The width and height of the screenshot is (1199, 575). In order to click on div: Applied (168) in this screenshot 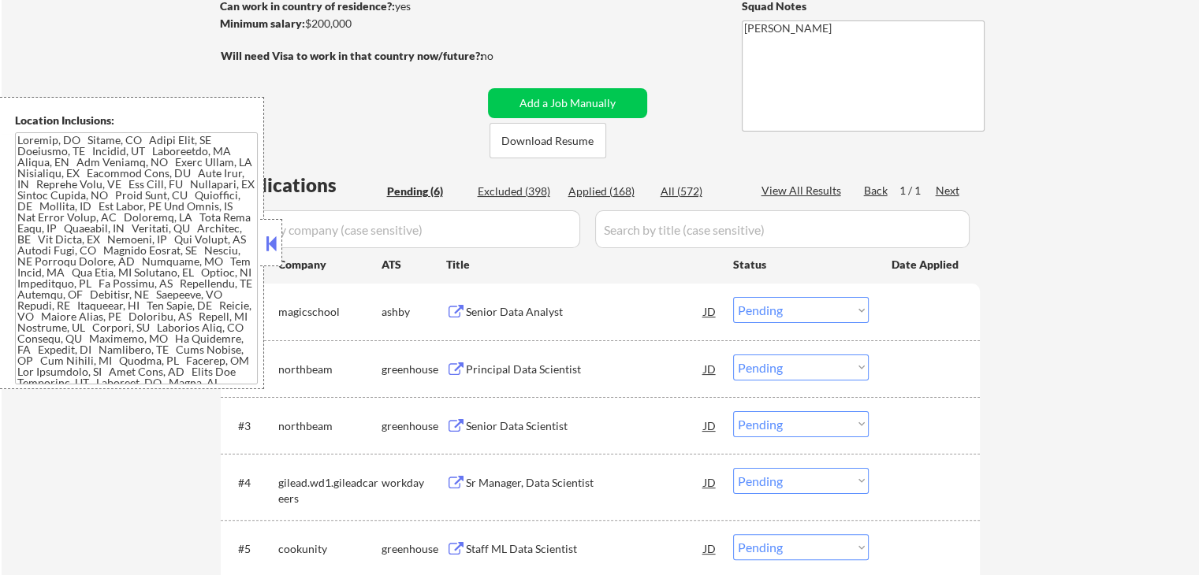, I will do `click(608, 191)`.